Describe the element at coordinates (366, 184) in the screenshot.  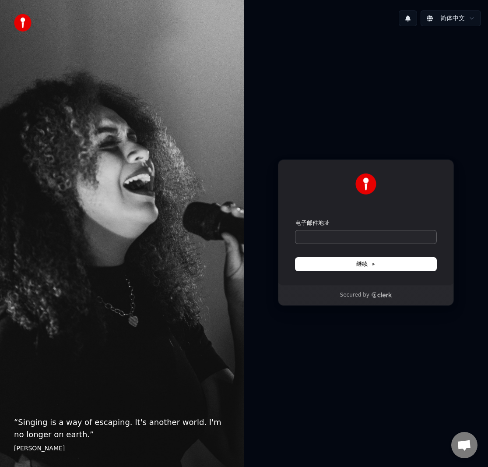
I see `img: Youka` at that location.